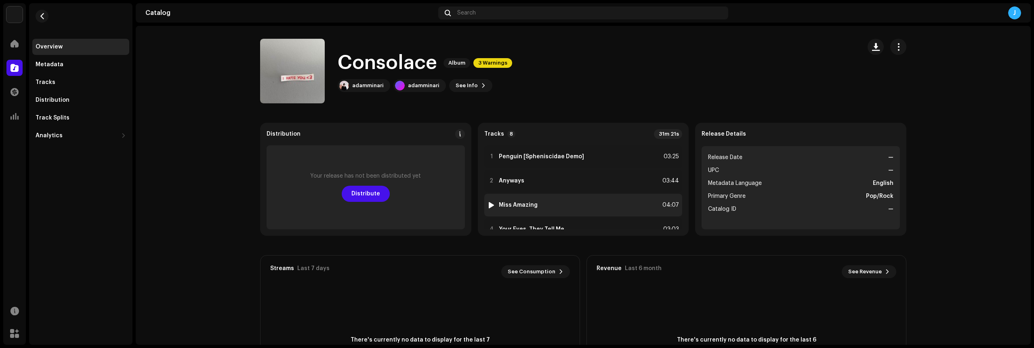  What do you see at coordinates (49, 136) in the screenshot?
I see `div: Analytics` at bounding box center [49, 136].